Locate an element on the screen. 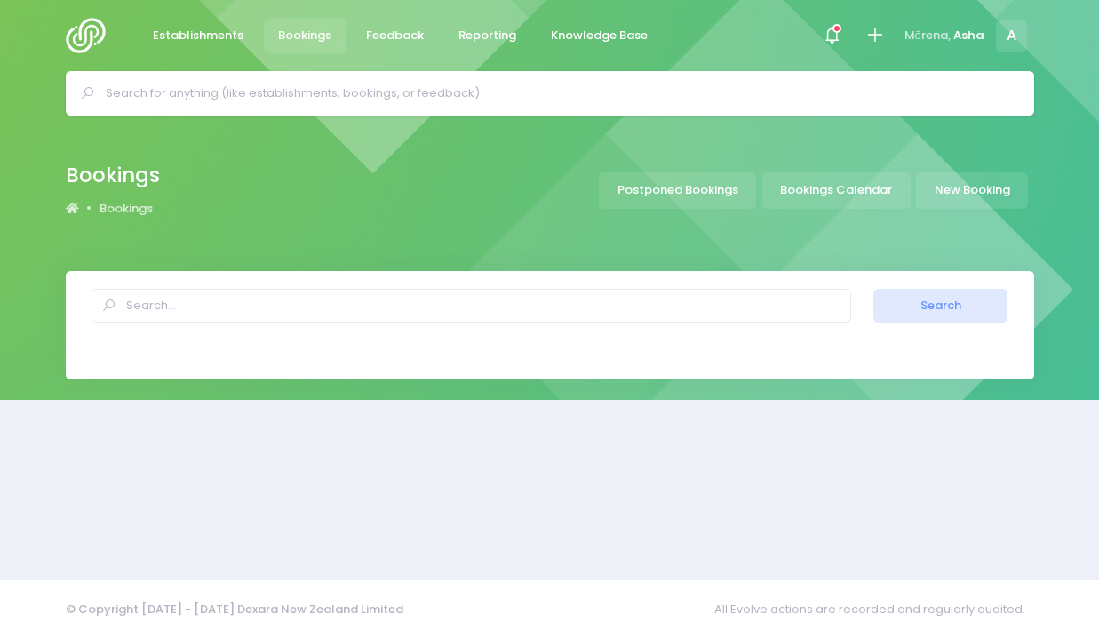  img: Logo is located at coordinates (91, 36).